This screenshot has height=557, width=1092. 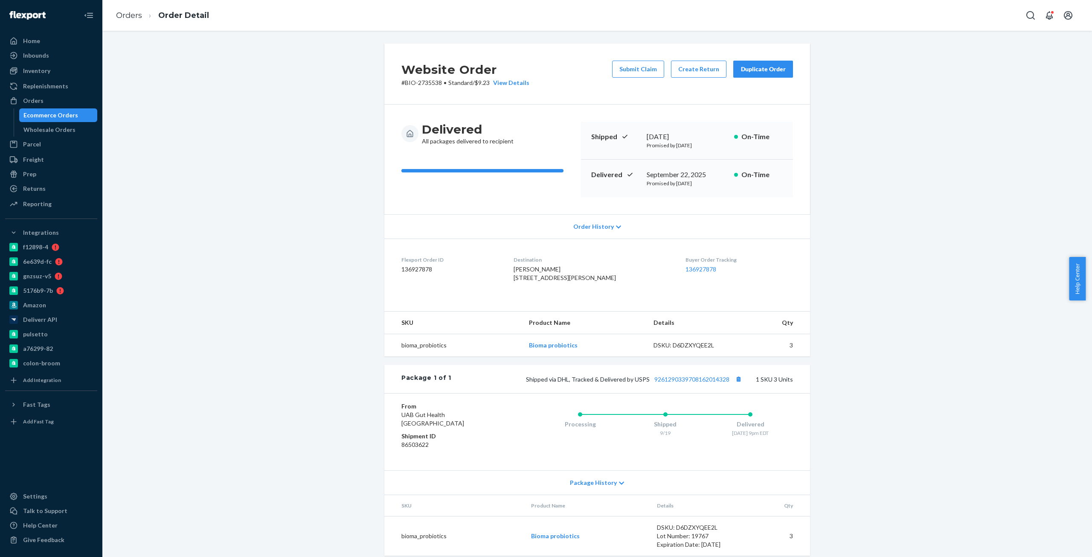 I want to click on div: 5176b9-7b, so click(x=38, y=290).